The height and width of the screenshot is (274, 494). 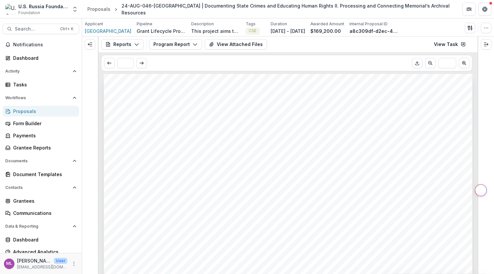 What do you see at coordinates (74, 264) in the screenshot?
I see `button: More` at bounding box center [74, 264].